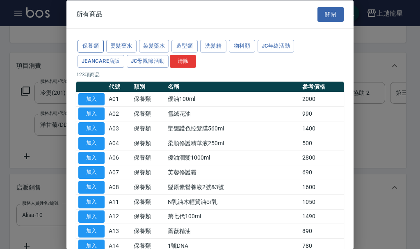 The width and height of the screenshot is (420, 249). Describe the element at coordinates (210, 74) in the screenshot. I see `p: 123 項商品` at that location.